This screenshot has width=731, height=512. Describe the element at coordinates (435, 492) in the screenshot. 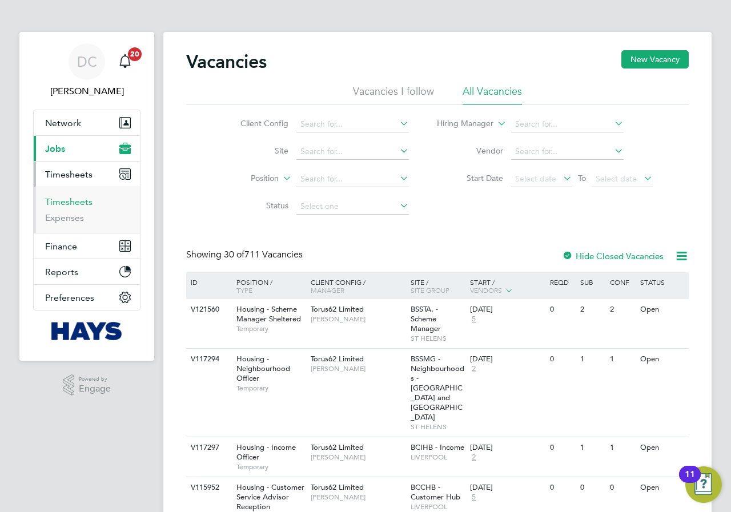

I see `span: BCCHB - Customer Hub` at that location.